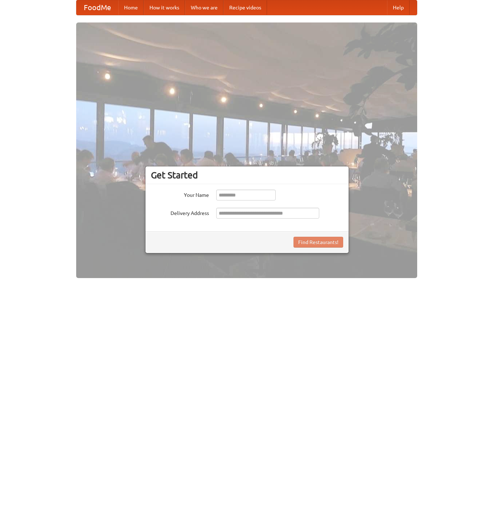 This screenshot has height=513, width=493. What do you see at coordinates (204, 8) in the screenshot?
I see `a: Who we are` at bounding box center [204, 8].